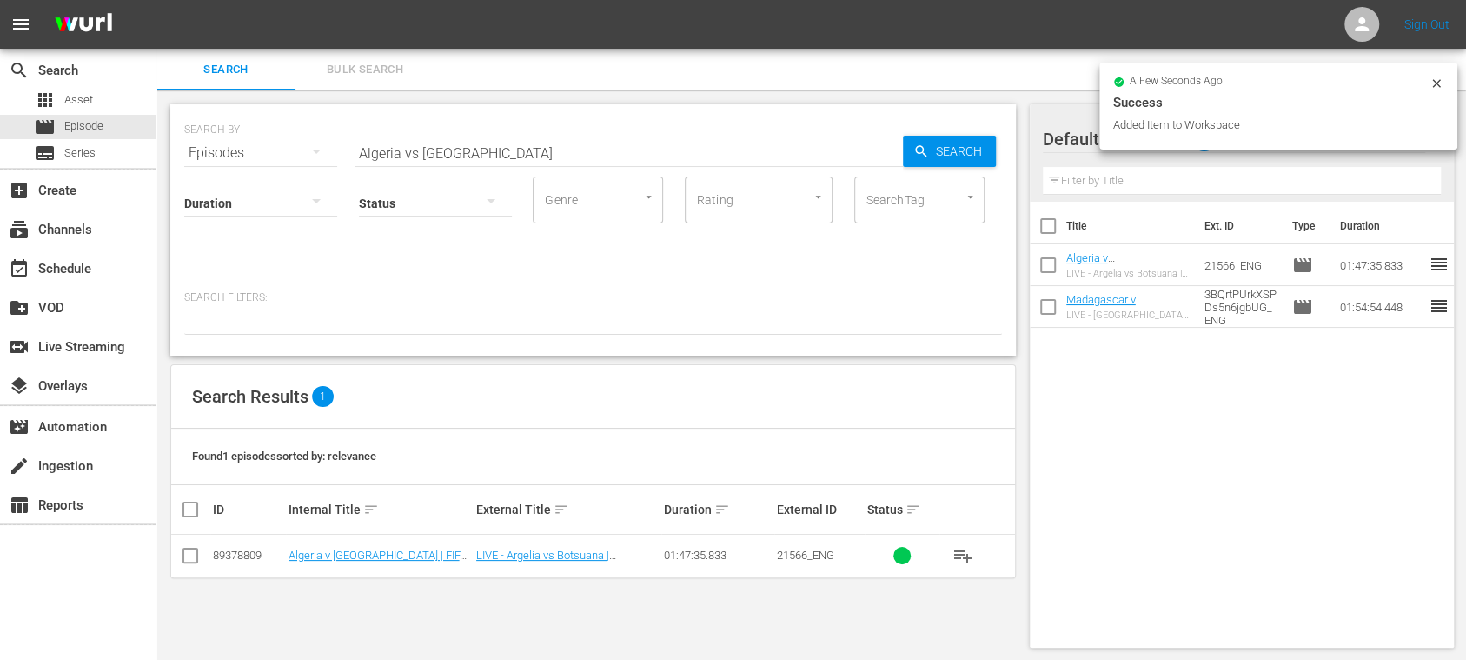 The width and height of the screenshot is (1466, 660). Describe the element at coordinates (19, 466) in the screenshot. I see `span: Ingestion` at that location.